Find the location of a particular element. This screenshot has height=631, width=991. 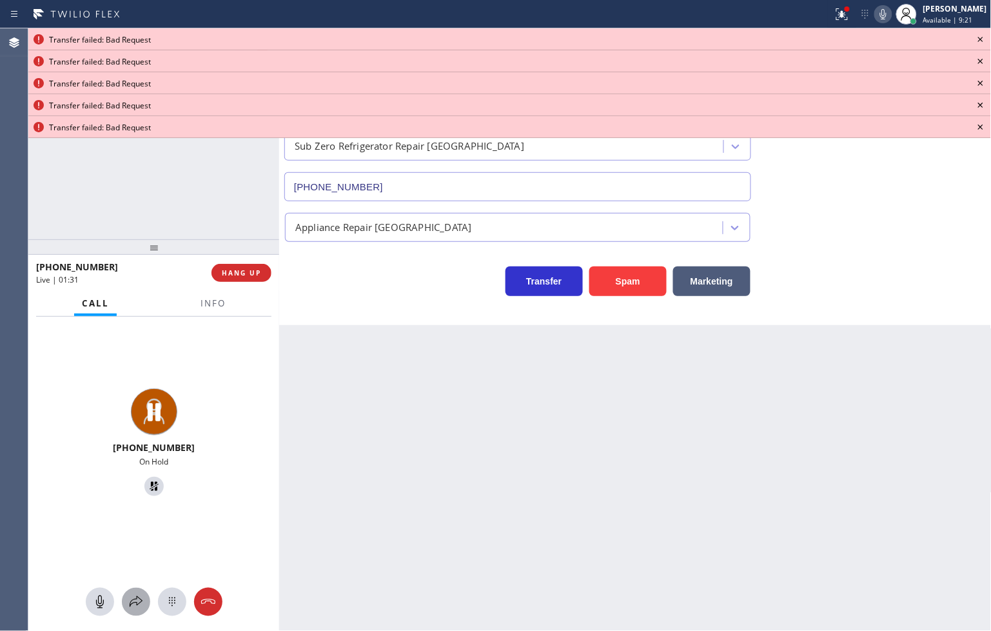

button: HANG UP is located at coordinates (241, 273).